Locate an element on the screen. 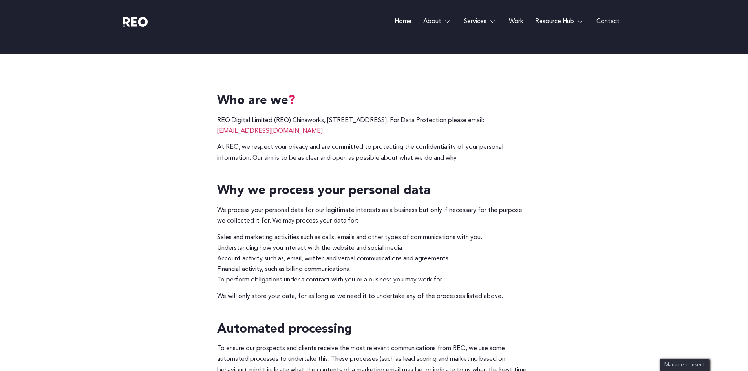 Image resolution: width=748 pixels, height=371 pixels. span: At REO, we respect your privacy and are committed to protecting the confidentiality of your perso... is located at coordinates (360, 152).